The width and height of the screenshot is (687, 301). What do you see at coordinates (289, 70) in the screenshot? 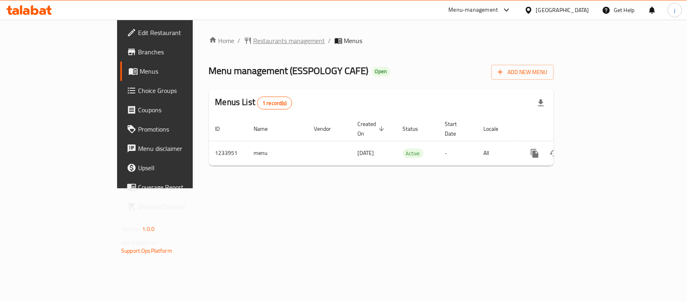
I see `span: Menu management ( ESSPOLOGY CAFE )` at bounding box center [289, 70].